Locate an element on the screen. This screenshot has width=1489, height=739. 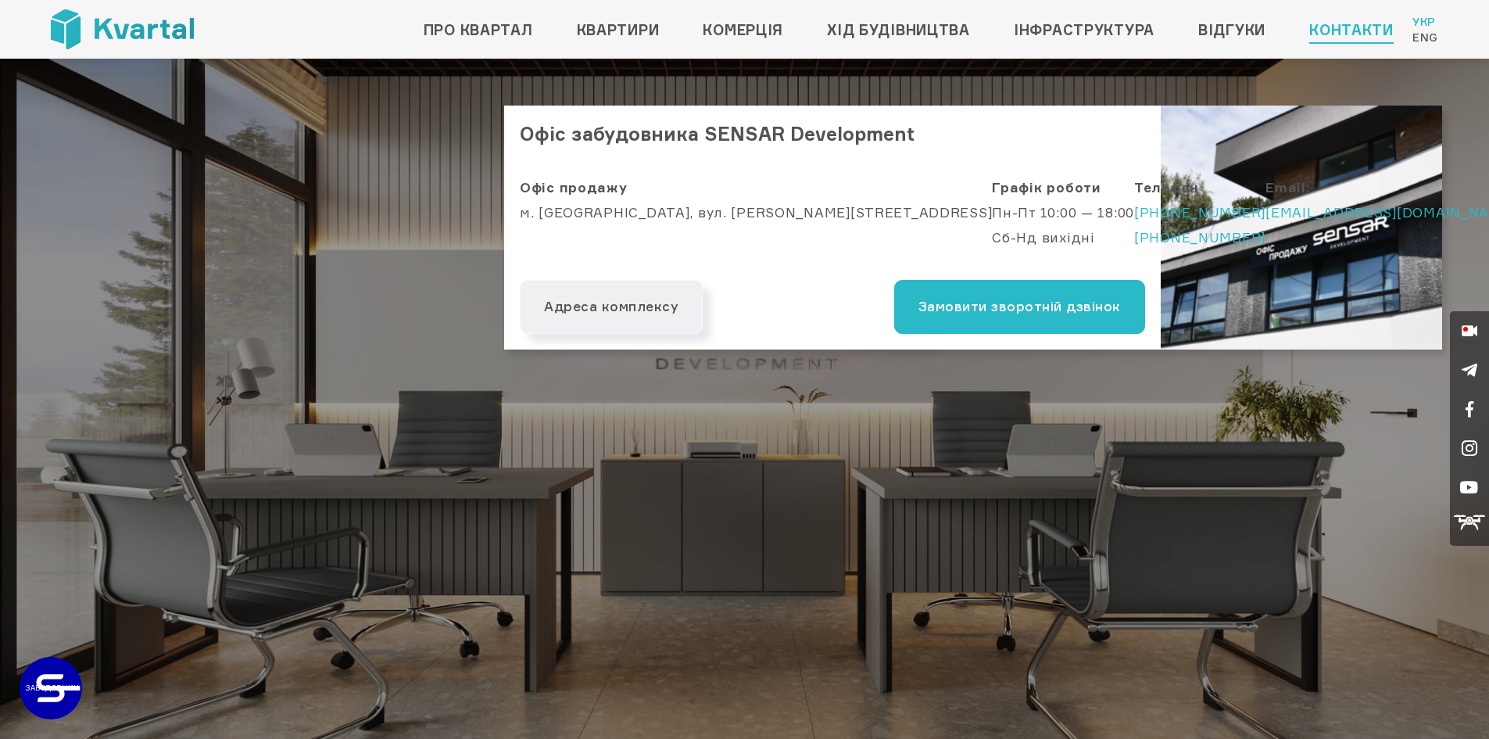
a: Укр is located at coordinates (1425, 22).